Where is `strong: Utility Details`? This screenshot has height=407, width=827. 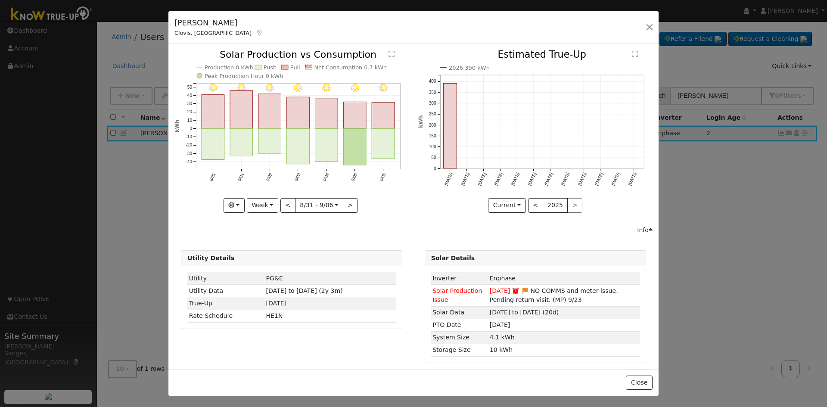 strong: Utility Details is located at coordinates (211, 258).